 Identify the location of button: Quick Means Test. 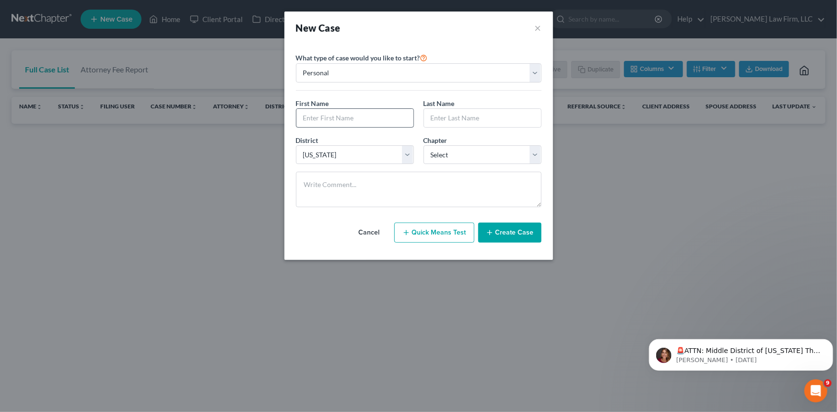
(434, 233).